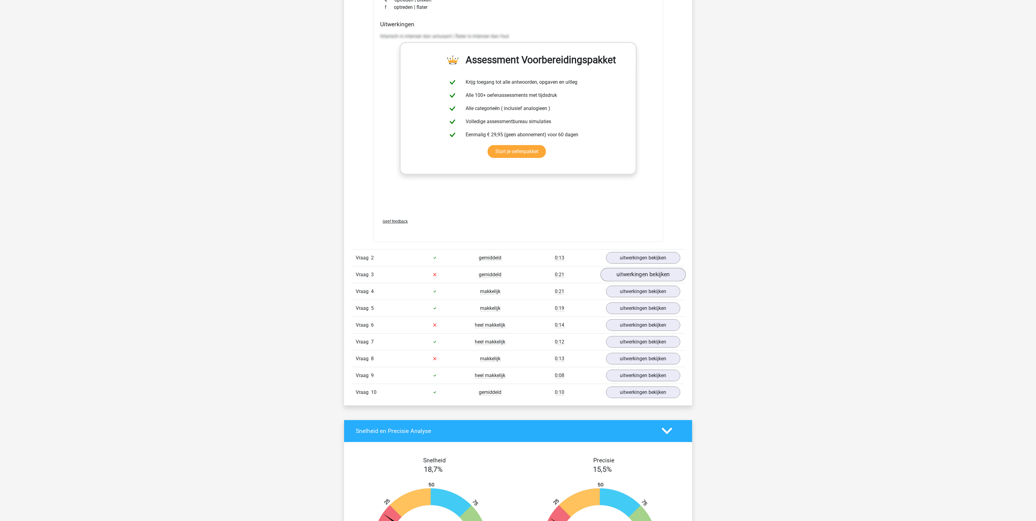 The height and width of the screenshot is (521, 1036). Describe the element at coordinates (504, 431) in the screenshot. I see `h4: Snelheid en Precisie Analyse` at that location.